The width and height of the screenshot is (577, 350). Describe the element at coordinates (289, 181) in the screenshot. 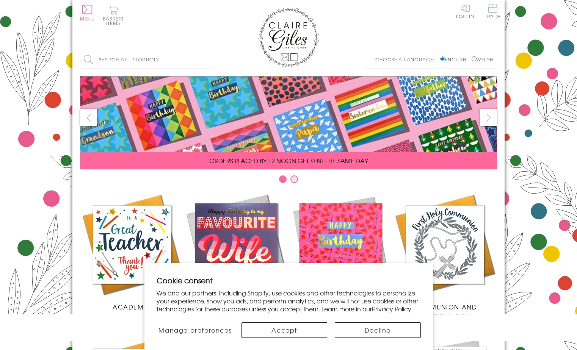

I see `div: Carousel Pagination` at that location.